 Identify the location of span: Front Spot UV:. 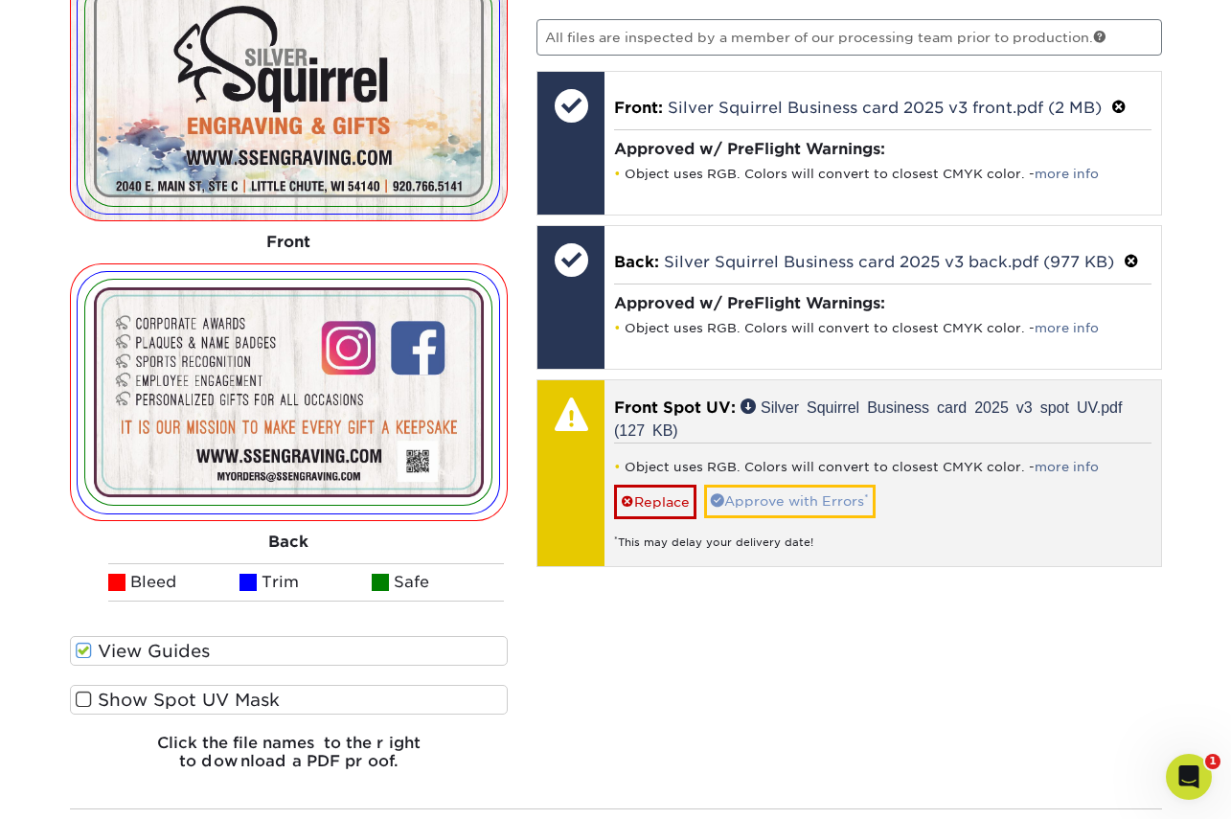
(674, 407).